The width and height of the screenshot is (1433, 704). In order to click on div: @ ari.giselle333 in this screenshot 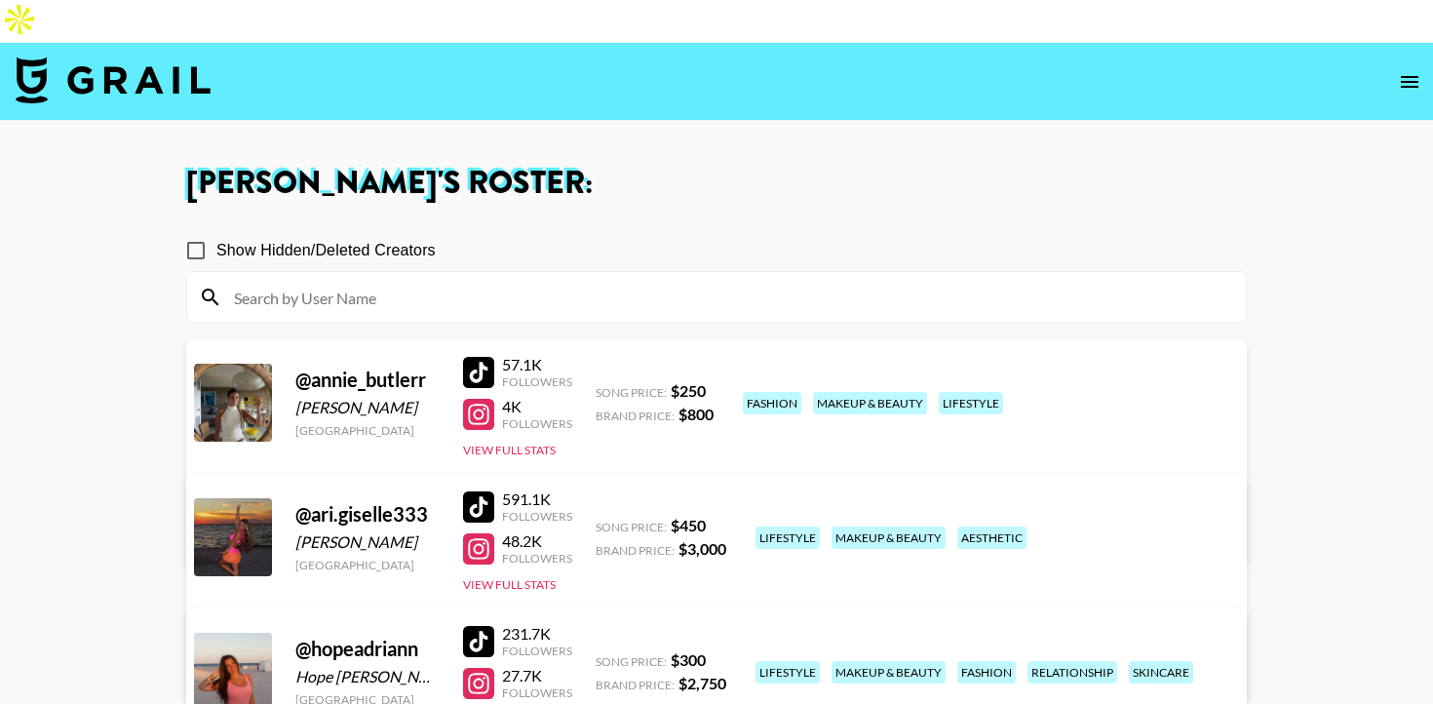, I will do `click(367, 514)`.